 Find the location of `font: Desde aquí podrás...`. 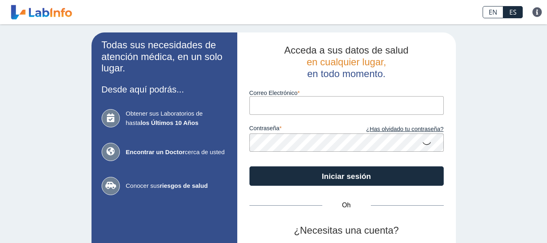

font: Desde aquí podrás... is located at coordinates (143, 89).